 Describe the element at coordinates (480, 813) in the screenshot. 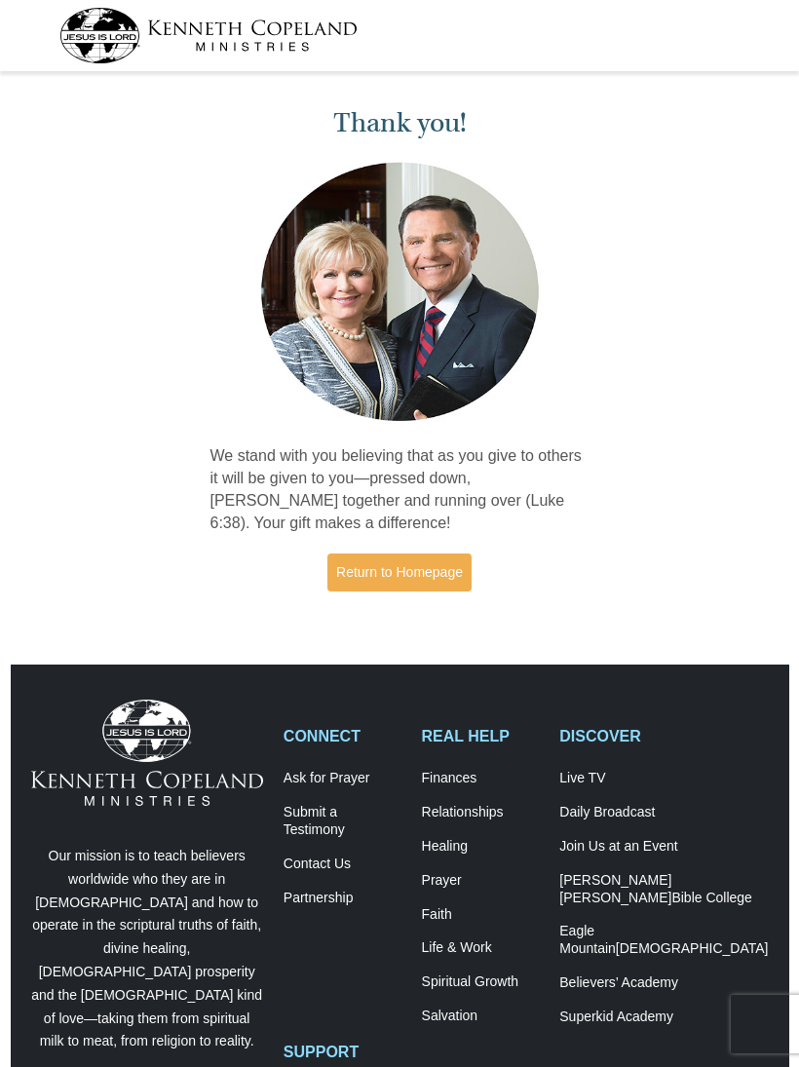

I see `a: Relationships` at that location.